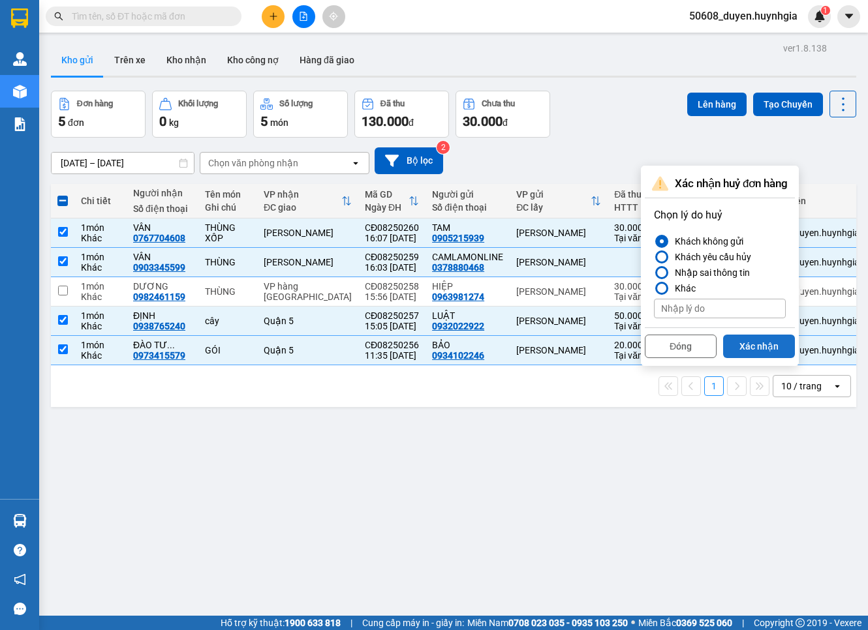 The image size is (868, 630). Describe the element at coordinates (100, 267) in the screenshot. I see `div: Khác` at that location.